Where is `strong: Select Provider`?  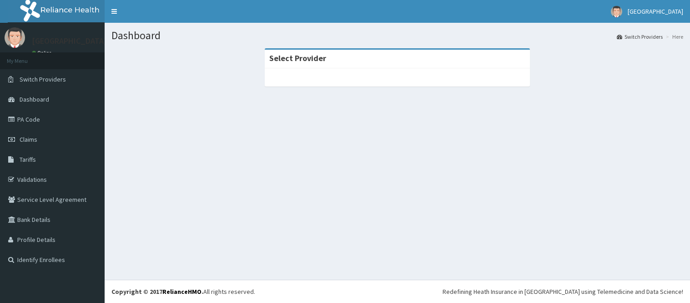
strong: Select Provider is located at coordinates (298, 58).